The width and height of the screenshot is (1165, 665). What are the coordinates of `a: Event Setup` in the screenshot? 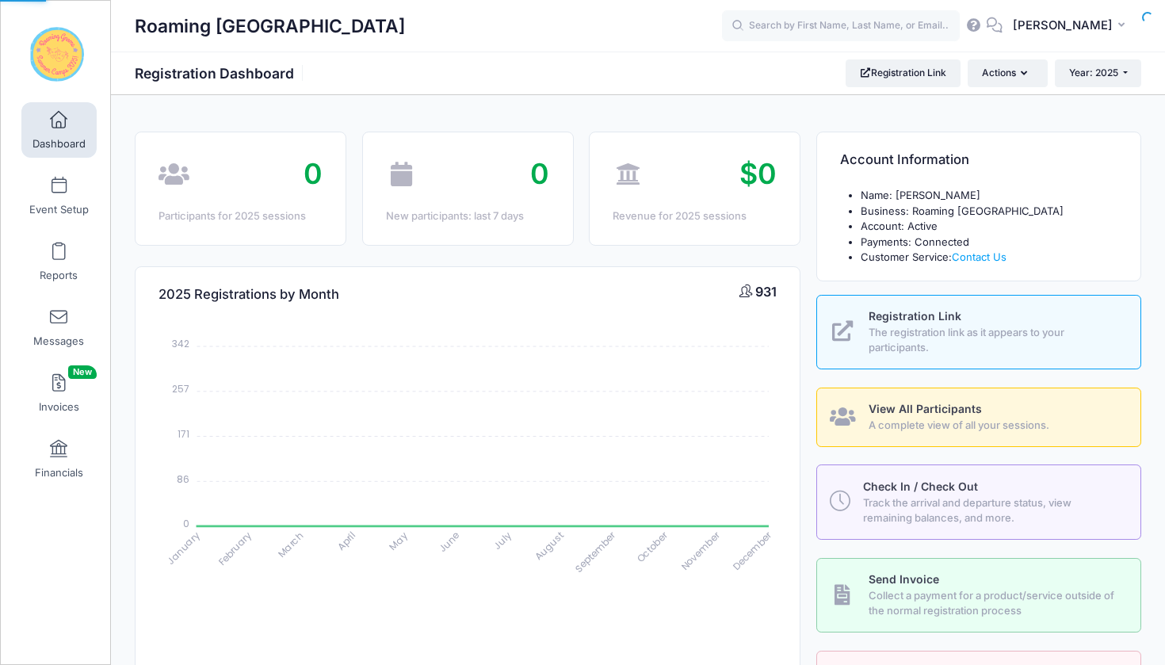 It's located at (59, 196).